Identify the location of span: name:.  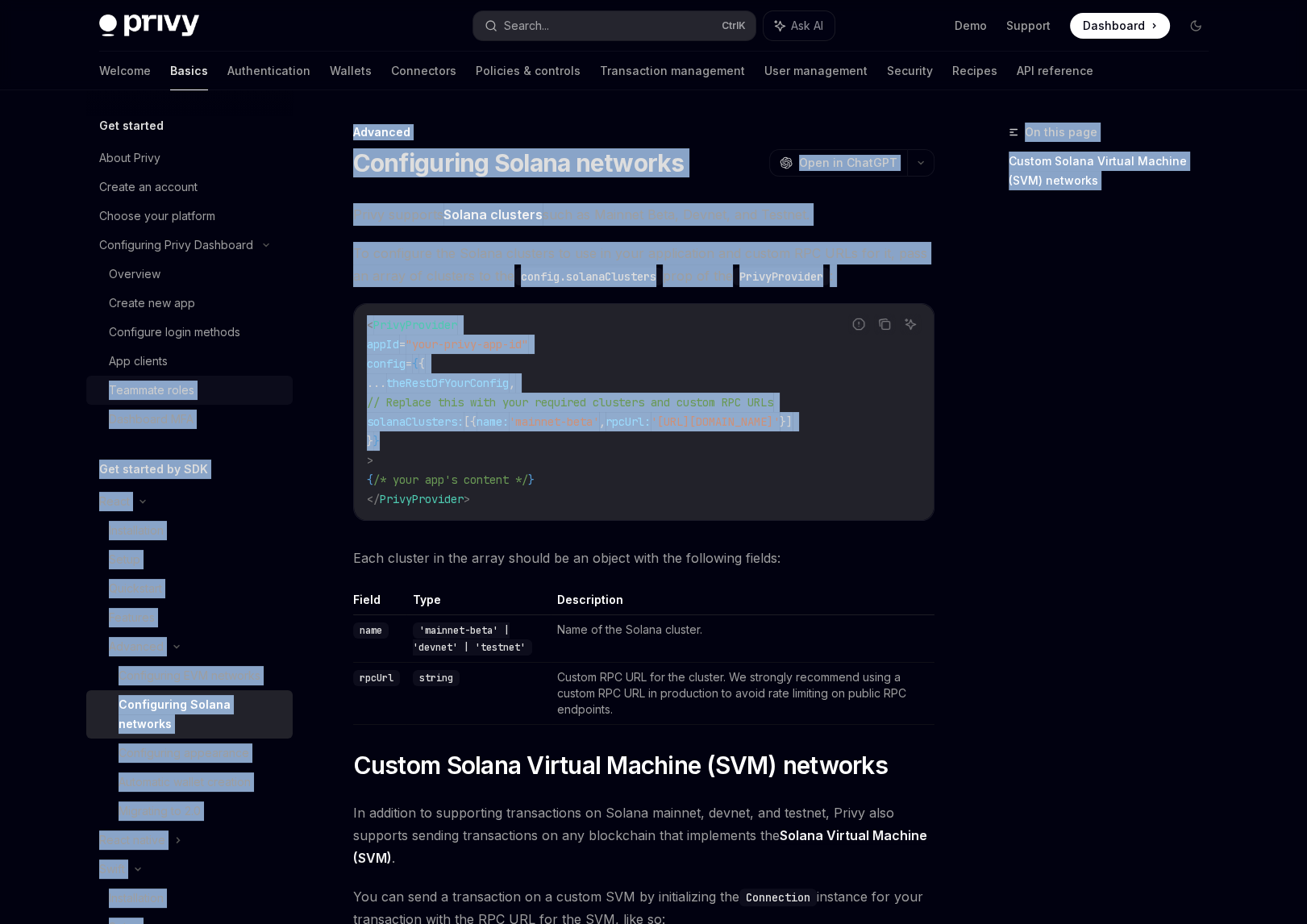
(492, 422).